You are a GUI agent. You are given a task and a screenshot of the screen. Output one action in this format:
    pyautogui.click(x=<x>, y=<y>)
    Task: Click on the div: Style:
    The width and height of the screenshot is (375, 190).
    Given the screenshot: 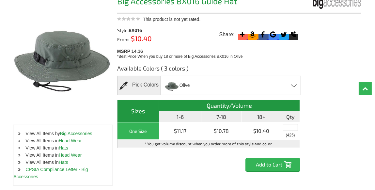 What is the action you would take?
    pyautogui.click(x=140, y=30)
    